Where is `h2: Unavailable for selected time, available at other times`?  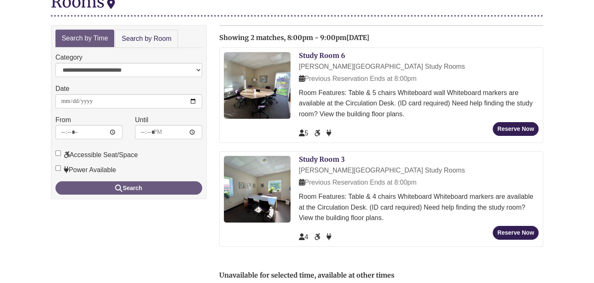
h2: Unavailable for selected time, available at other times is located at coordinates (381, 275).